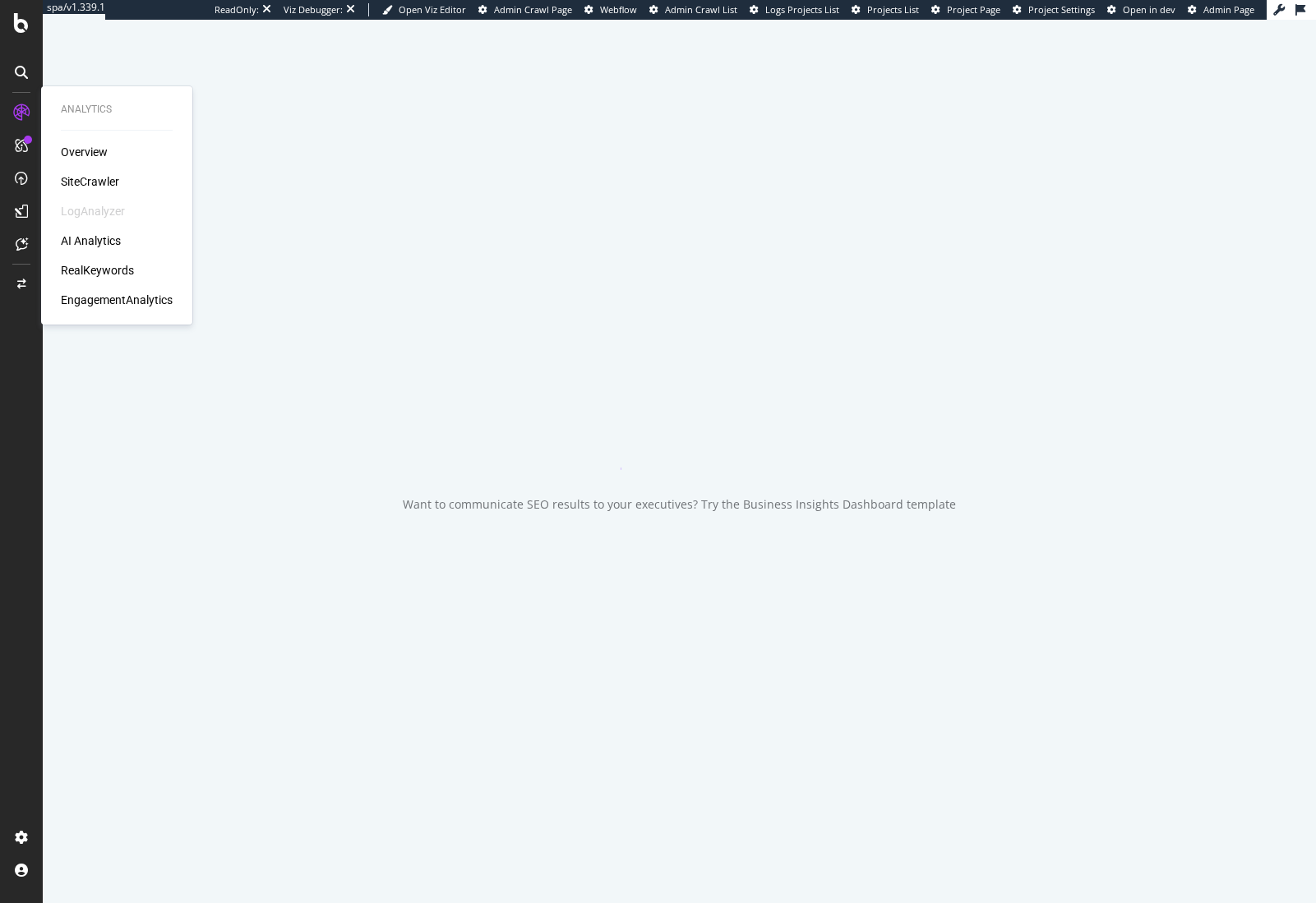 This screenshot has width=1316, height=903. I want to click on span: Webflow, so click(618, 9).